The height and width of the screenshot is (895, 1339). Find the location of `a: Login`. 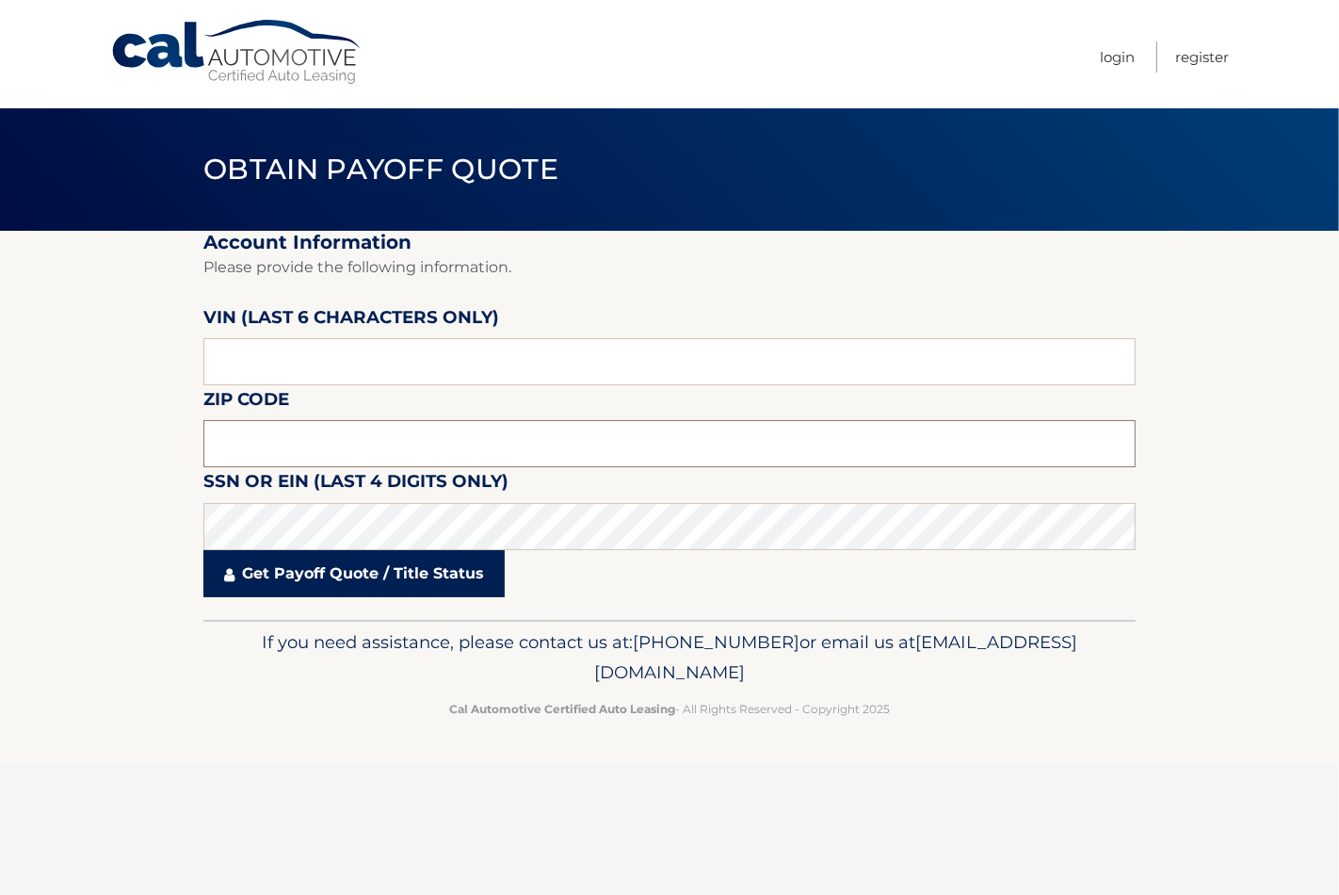

a: Login is located at coordinates (1117, 56).